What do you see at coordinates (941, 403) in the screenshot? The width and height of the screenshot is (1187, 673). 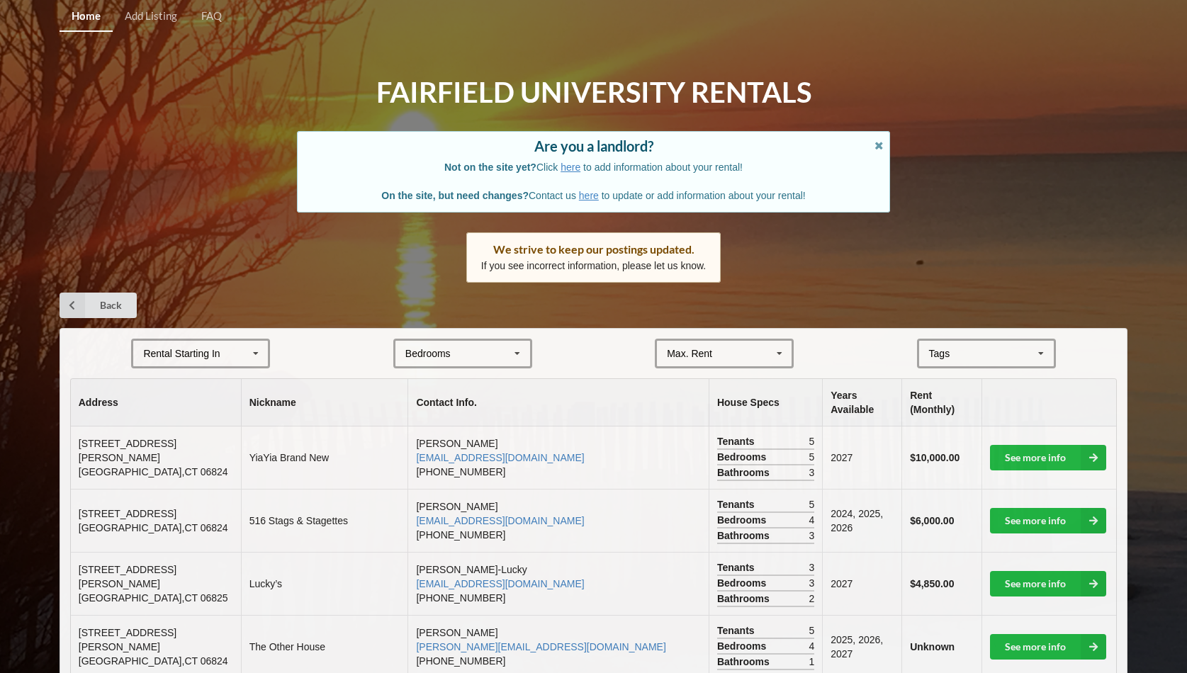 I see `th: Rent (Monthly)` at bounding box center [941, 403].